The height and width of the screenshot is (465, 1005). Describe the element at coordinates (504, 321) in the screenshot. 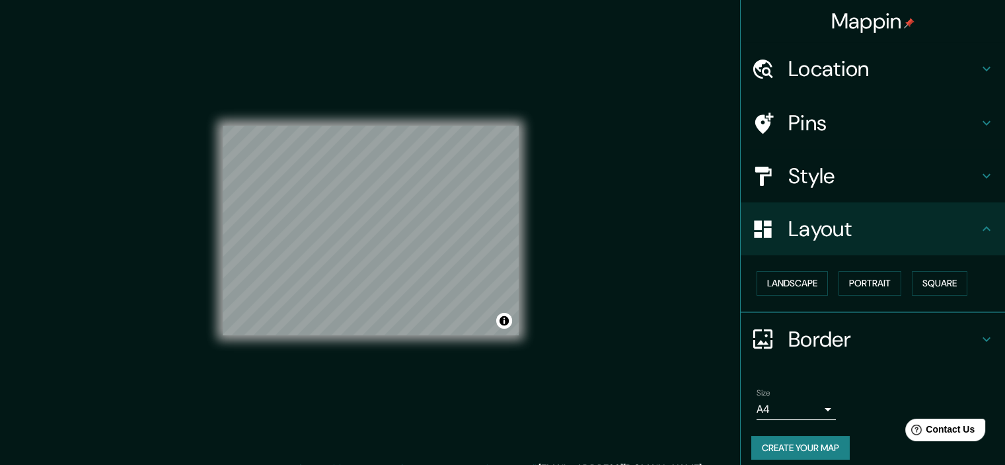

I see `button: Toggle attribution` at that location.